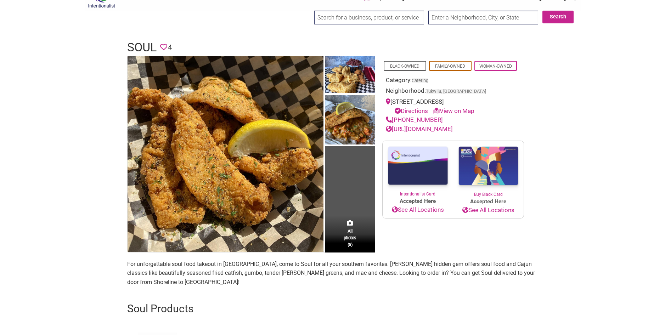  What do you see at coordinates (483, 17) in the screenshot?
I see `input: Enter a Neighborhood, City, or State` at bounding box center [483, 17].